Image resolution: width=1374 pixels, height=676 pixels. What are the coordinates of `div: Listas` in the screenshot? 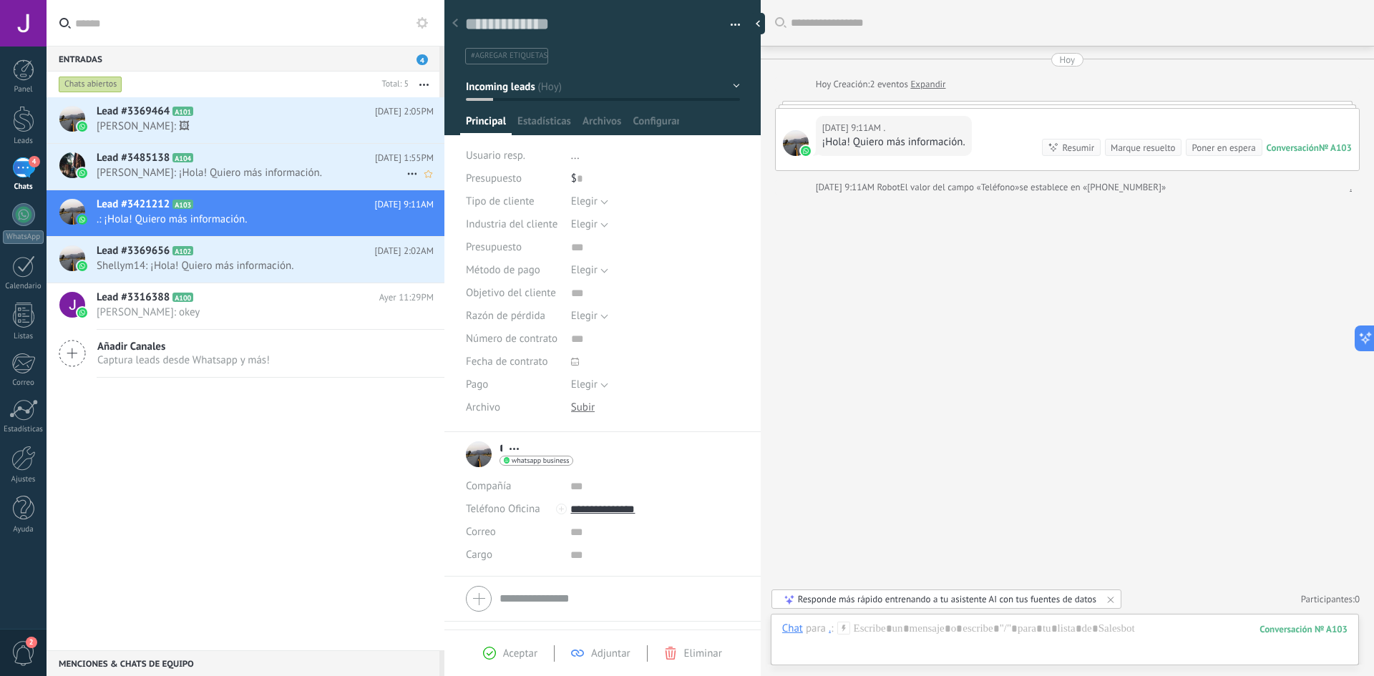 It's located at (24, 336).